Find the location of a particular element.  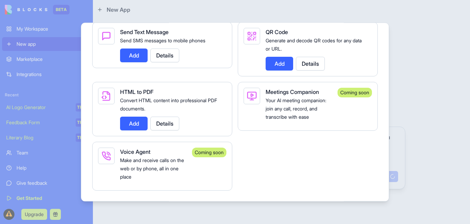

span: Send Text Message is located at coordinates (144, 32).